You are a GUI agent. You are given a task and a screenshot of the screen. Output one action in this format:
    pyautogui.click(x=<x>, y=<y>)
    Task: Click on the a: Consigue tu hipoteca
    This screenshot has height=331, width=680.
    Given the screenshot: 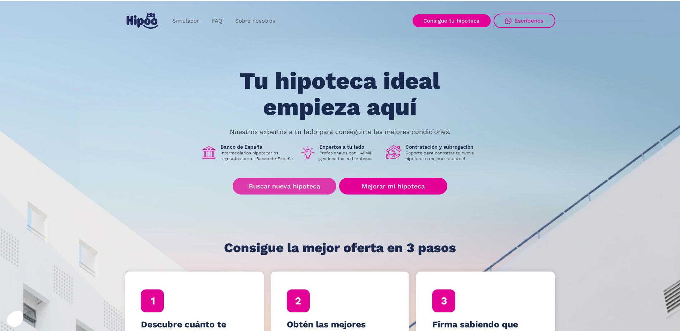 What is the action you would take?
    pyautogui.click(x=452, y=21)
    